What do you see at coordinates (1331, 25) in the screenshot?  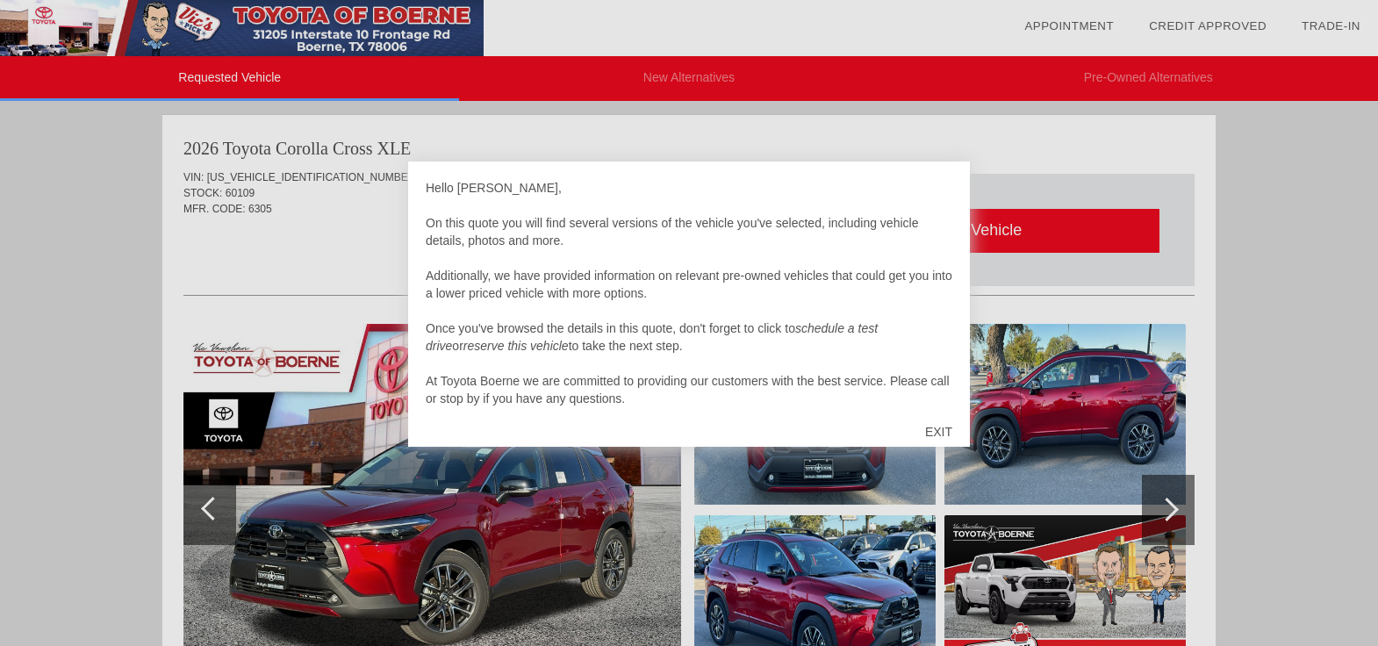 I see `a: Trade-In` at bounding box center [1331, 25].